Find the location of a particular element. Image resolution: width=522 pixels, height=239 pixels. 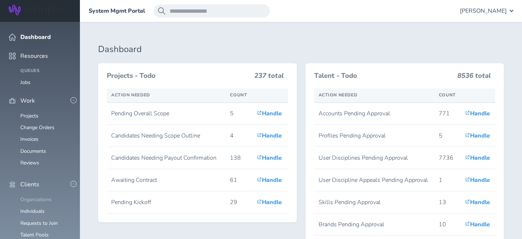

a: Invoices is located at coordinates (29, 139).